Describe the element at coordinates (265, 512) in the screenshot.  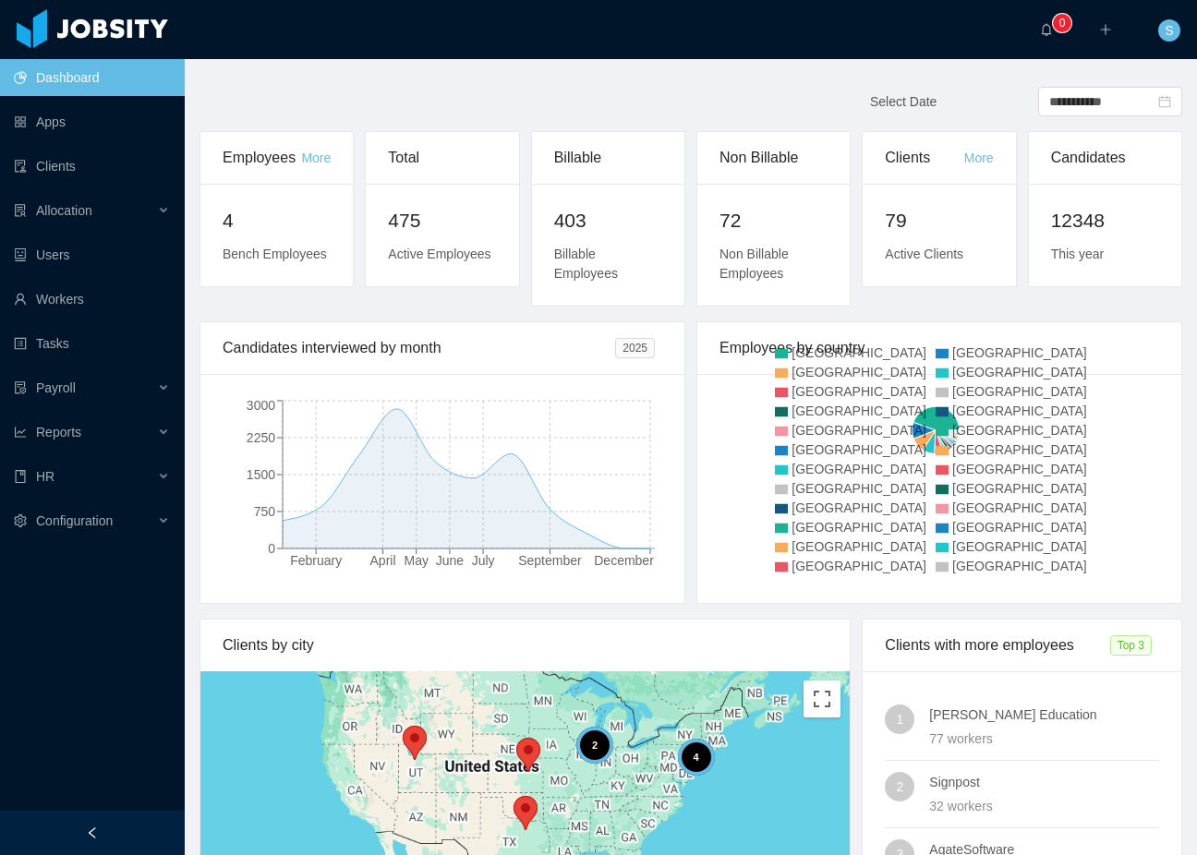
I see `tspan: 750` at that location.